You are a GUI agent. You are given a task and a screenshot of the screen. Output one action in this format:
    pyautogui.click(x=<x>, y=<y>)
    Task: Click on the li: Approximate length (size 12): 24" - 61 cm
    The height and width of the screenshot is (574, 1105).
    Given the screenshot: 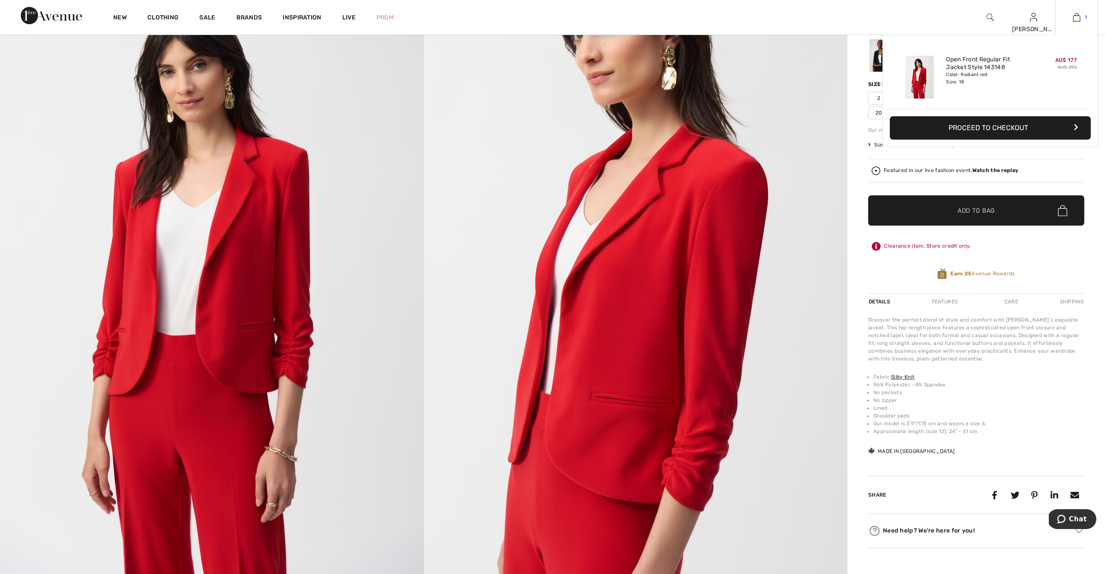 What is the action you would take?
    pyautogui.click(x=979, y=431)
    